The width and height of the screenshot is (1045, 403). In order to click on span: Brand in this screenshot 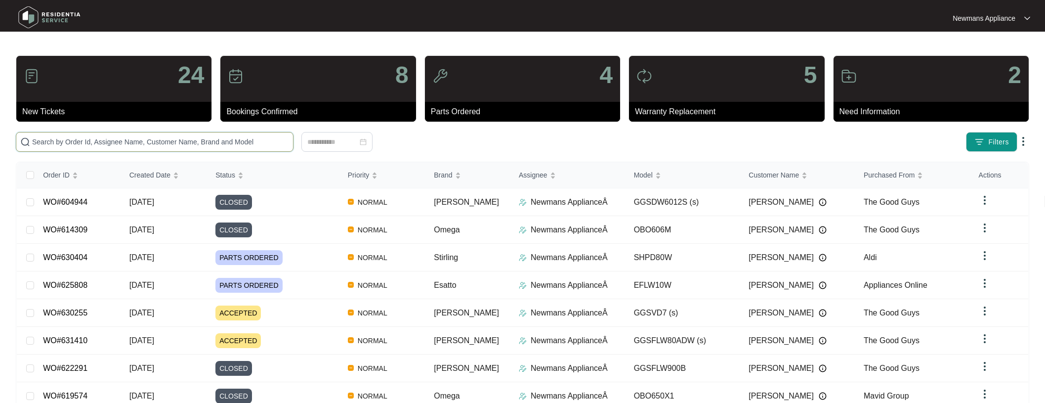, I will do `click(443, 175)`.